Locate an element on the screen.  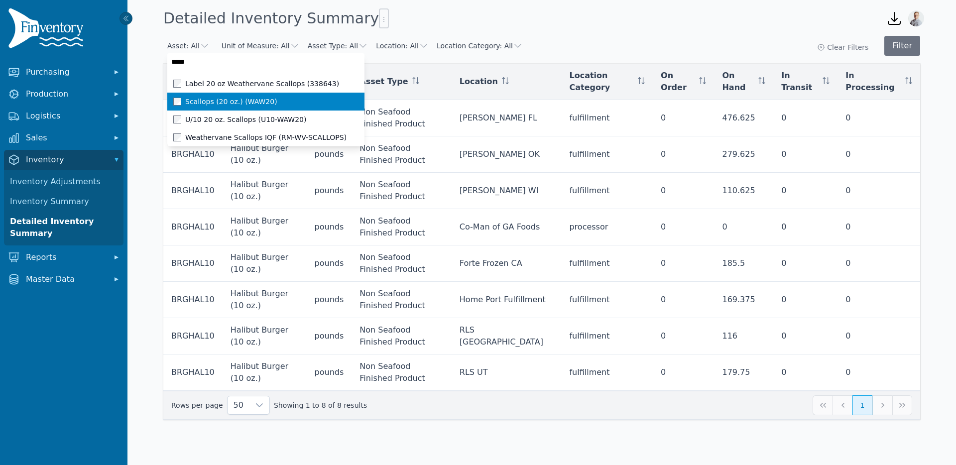
button: Master Data is located at coordinates (64, 279).